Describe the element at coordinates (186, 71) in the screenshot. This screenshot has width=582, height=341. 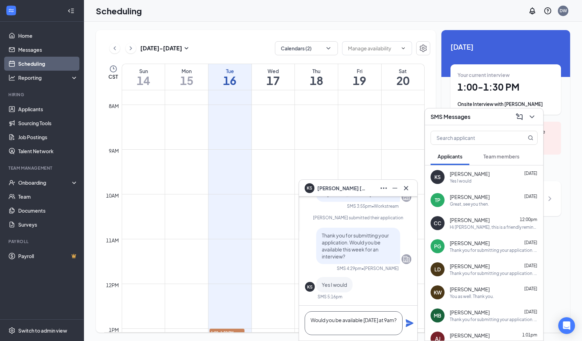
I see `div: Mon` at that location.